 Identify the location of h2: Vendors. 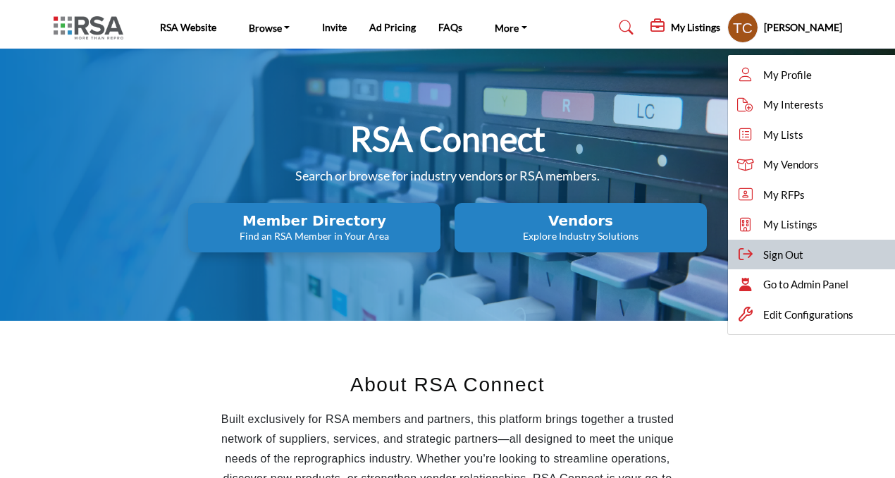
(580, 220).